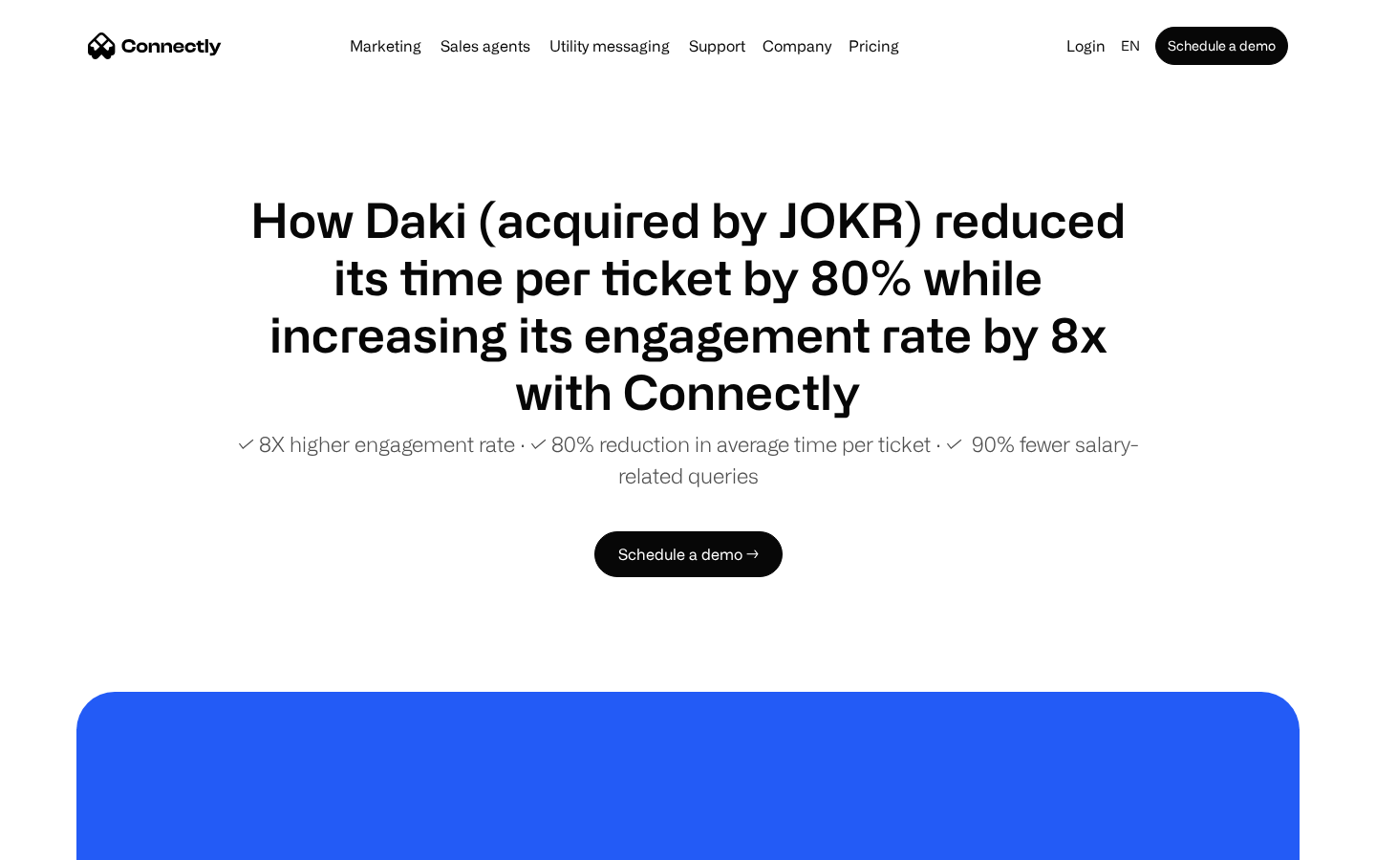  Describe the element at coordinates (385, 46) in the screenshot. I see `a: Marketing` at that location.